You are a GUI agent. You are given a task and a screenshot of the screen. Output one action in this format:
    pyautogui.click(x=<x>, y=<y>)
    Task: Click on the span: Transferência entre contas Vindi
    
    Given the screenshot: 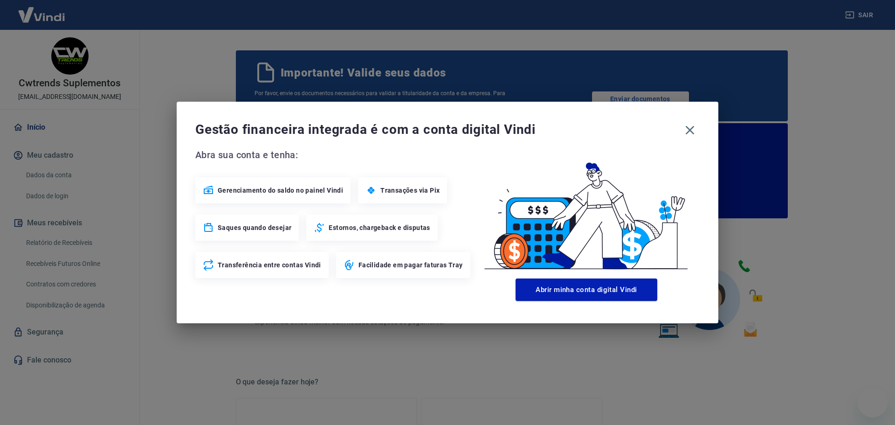 What is the action you would take?
    pyautogui.click(x=270, y=265)
    